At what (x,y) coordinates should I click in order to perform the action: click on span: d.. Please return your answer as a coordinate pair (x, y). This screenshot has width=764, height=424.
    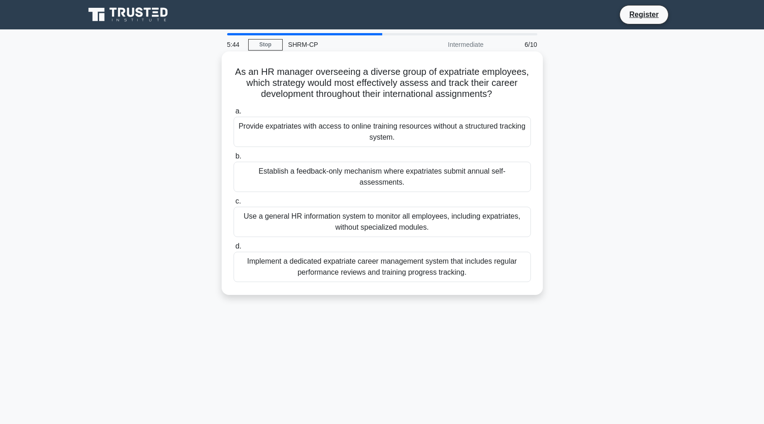
    Looking at the image, I should click on (238, 246).